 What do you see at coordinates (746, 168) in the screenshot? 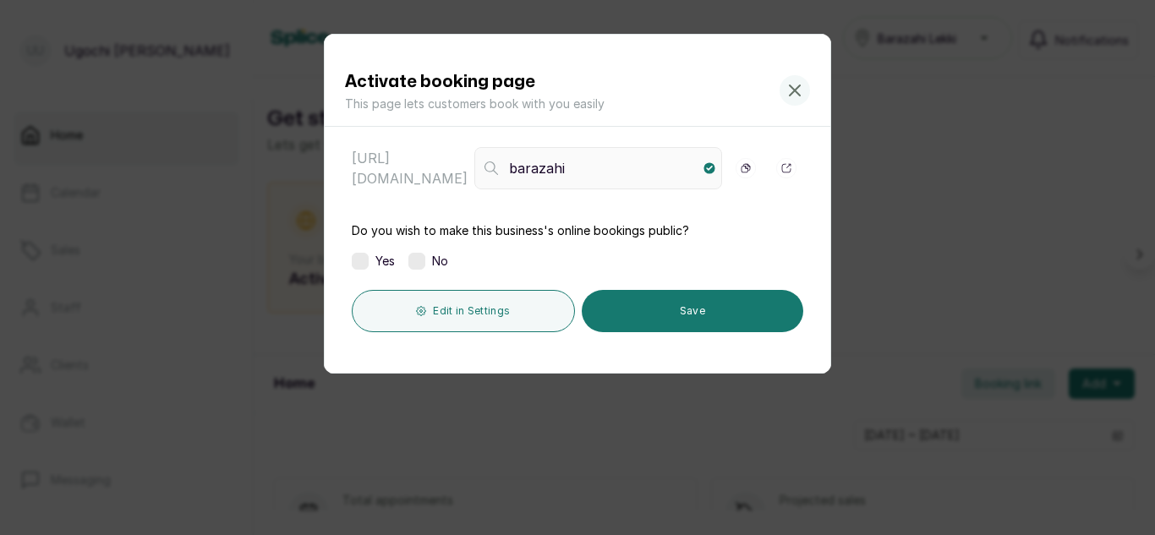
I see `button: Copy booking link` at bounding box center [746, 168].